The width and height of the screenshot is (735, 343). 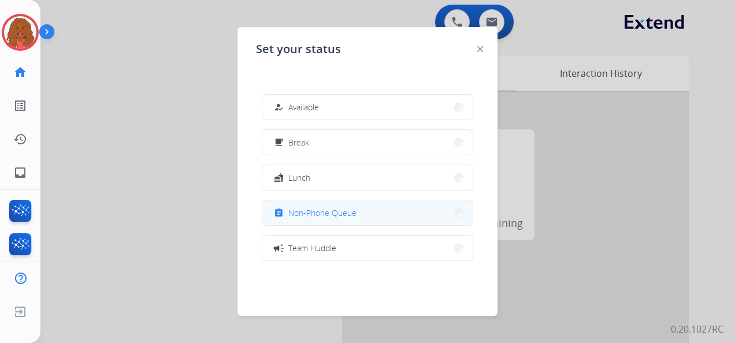 I want to click on p: 0.20.1027RC, so click(x=697, y=330).